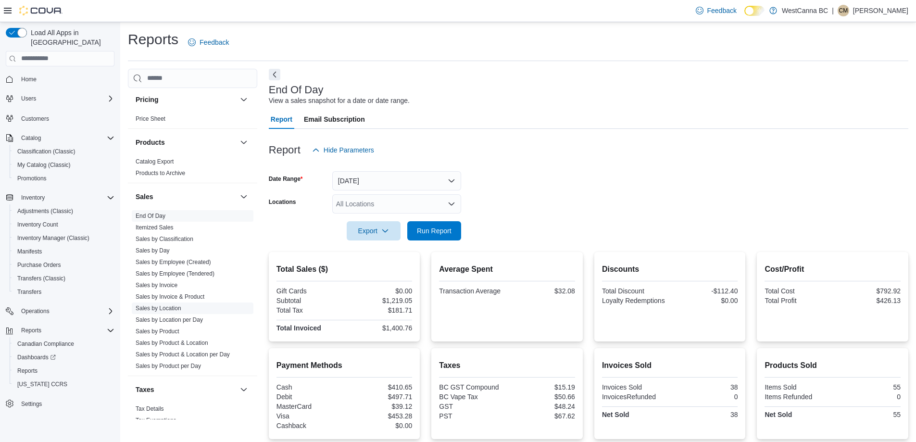 Image resolution: width=916 pixels, height=442 pixels. Describe the element at coordinates (244, 390) in the screenshot. I see `button: Taxes` at that location.